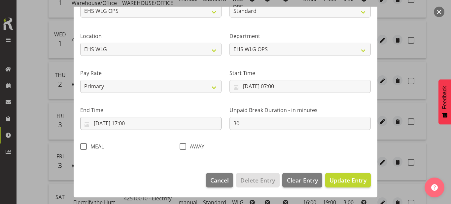  Describe the element at coordinates (300, 110) in the screenshot. I see `label: Unpaid Break Duration - in minutes` at that location.